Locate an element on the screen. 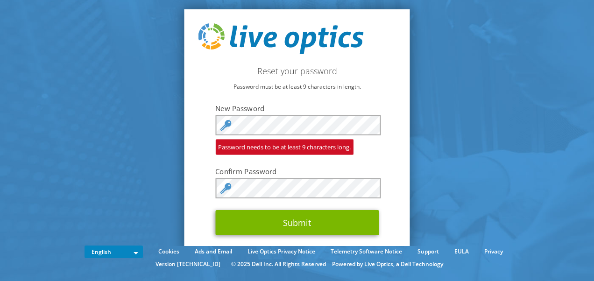  label: Confirm Password is located at coordinates (297, 171).